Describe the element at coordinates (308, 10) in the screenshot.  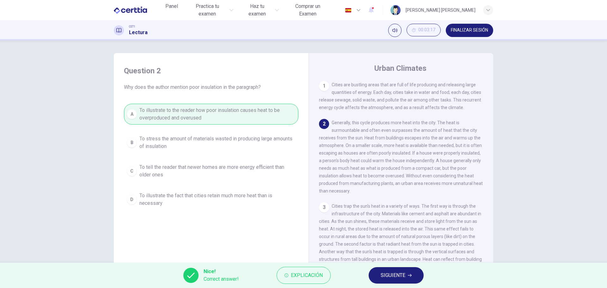
I see `a: Comprar un Examen` at that location.